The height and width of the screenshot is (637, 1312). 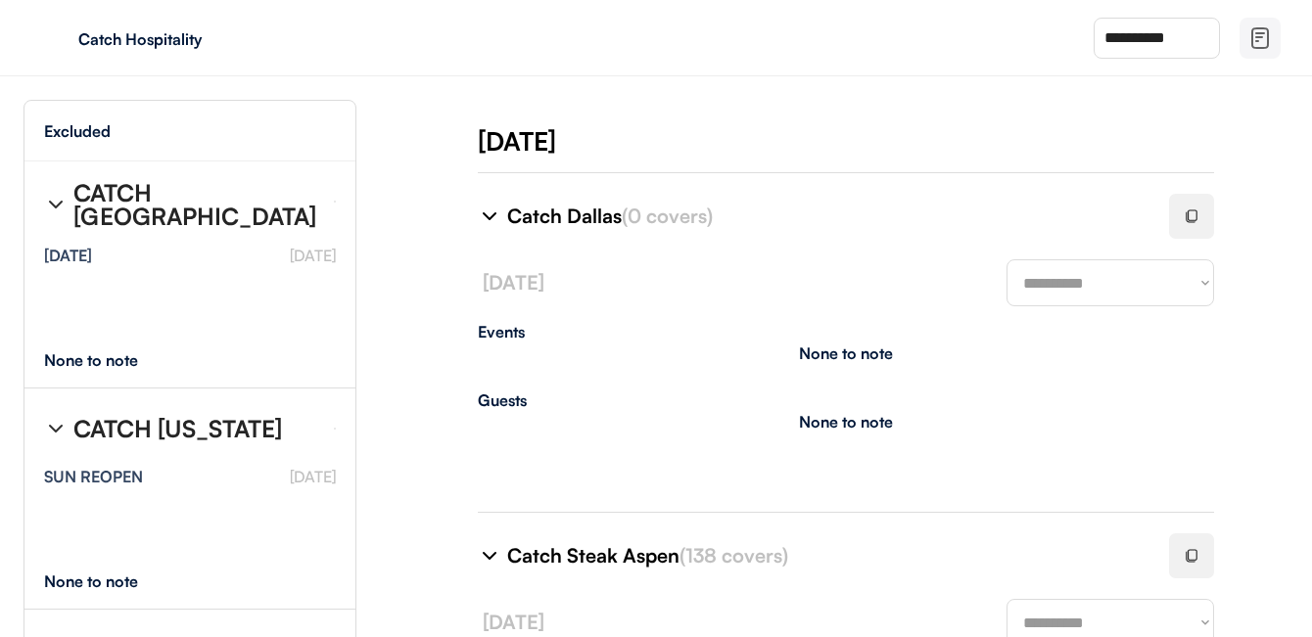 I want to click on font: (138 covers), so click(x=733, y=555).